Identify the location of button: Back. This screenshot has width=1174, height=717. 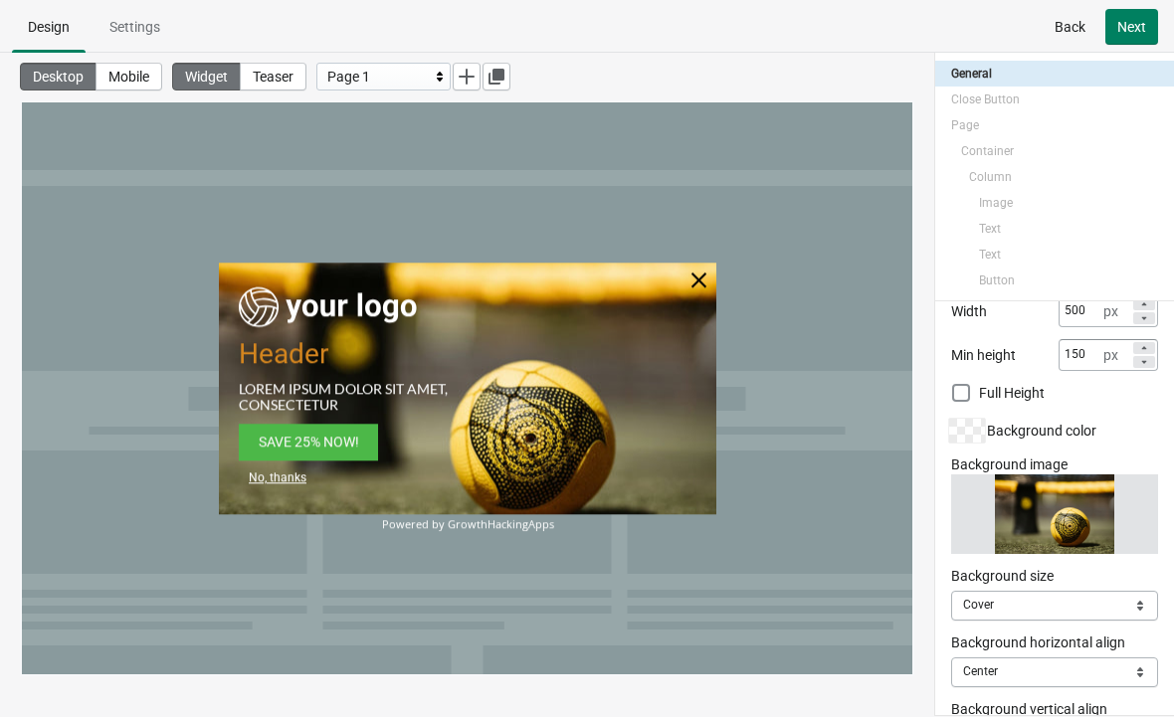
(1069, 27).